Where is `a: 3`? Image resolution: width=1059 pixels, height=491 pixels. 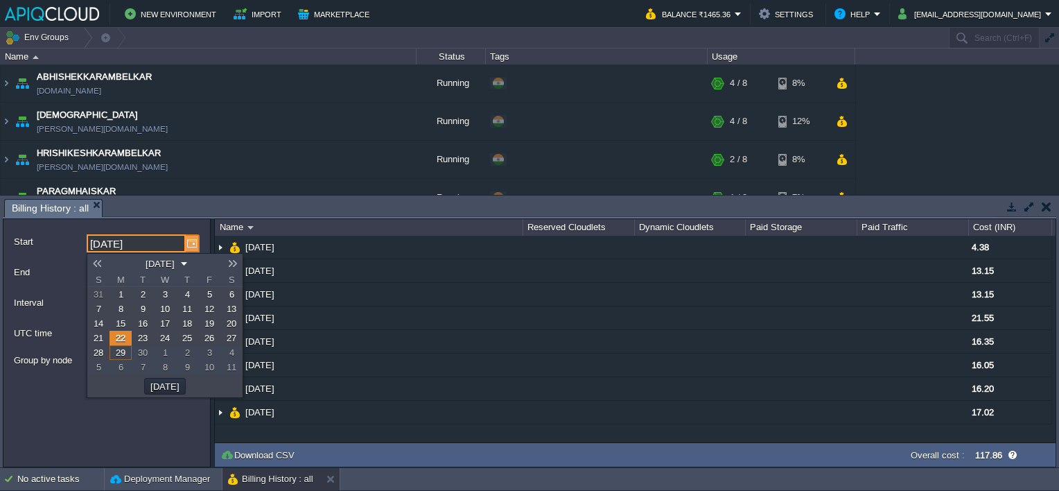 a: 3 is located at coordinates (209, 352).